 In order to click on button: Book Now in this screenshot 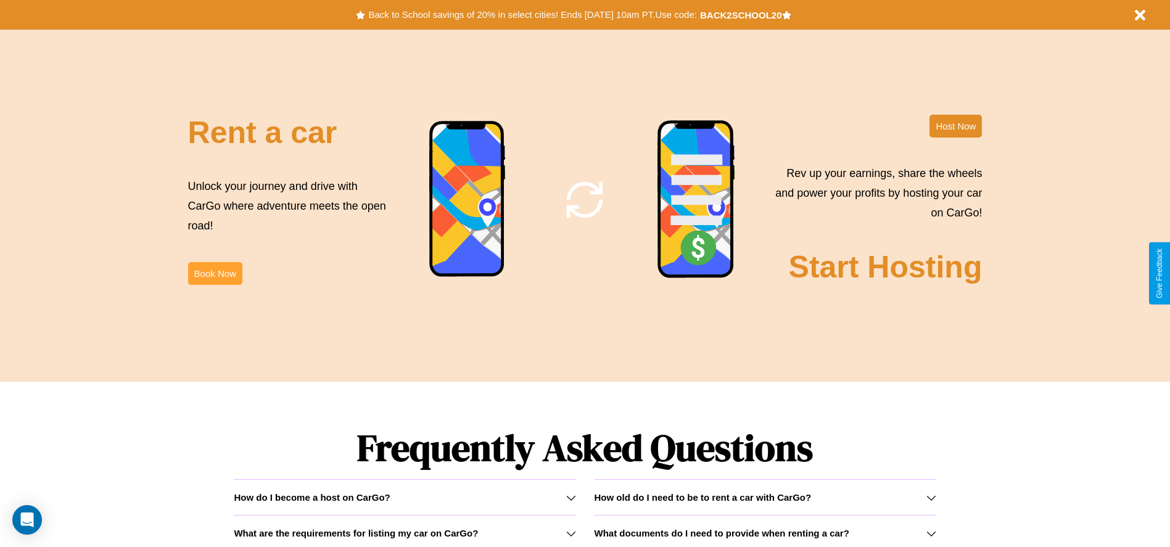, I will do `click(215, 273)`.